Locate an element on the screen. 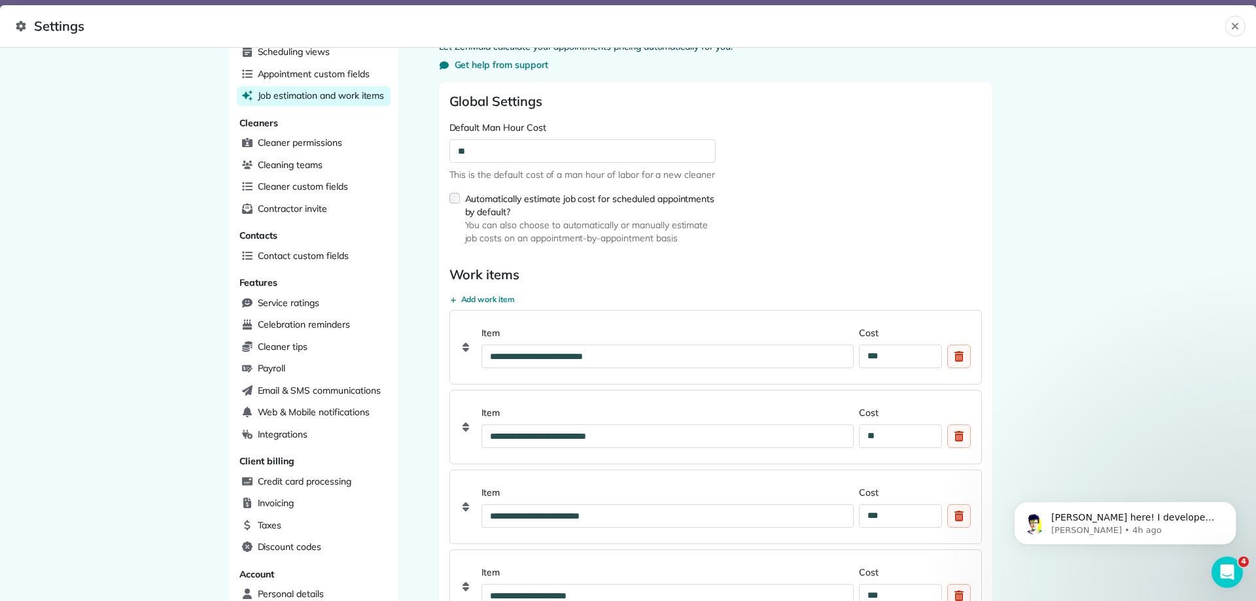 The image size is (1256, 601). span: Discount codes is located at coordinates (289, 547).